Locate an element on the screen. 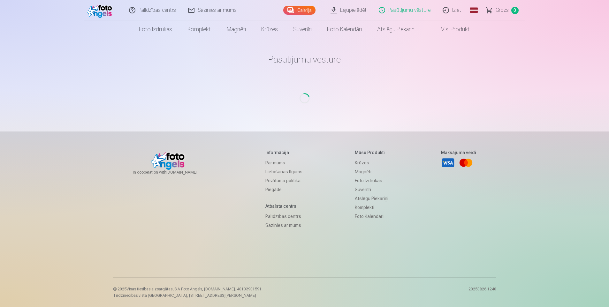 Image resolution: width=609 pixels, height=307 pixels. a: Privātuma politika is located at coordinates (284, 181).